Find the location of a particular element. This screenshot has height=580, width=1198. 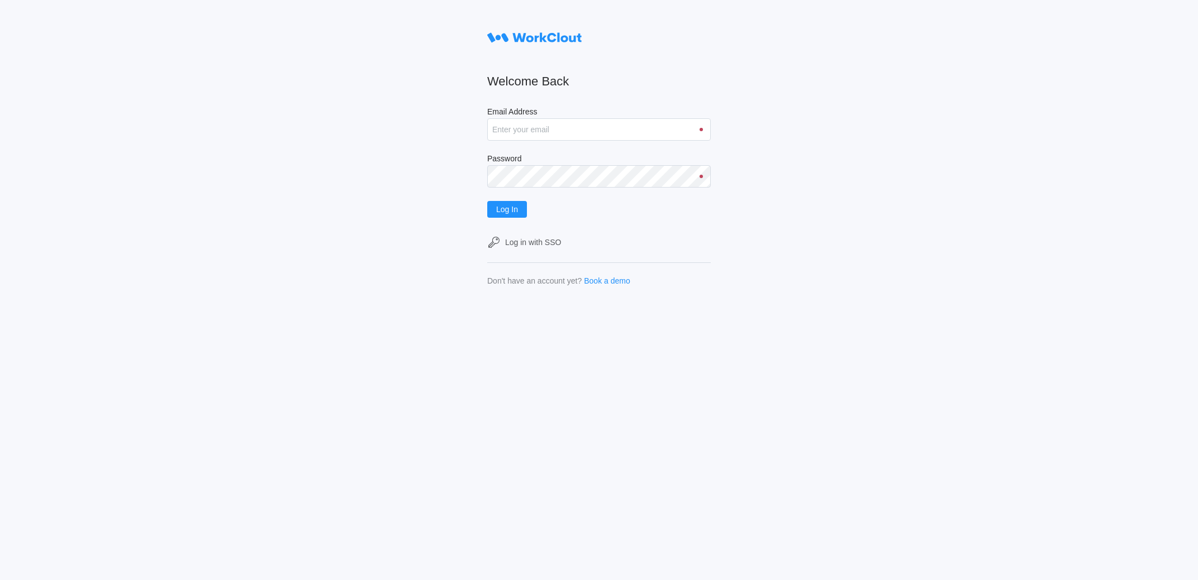

a: Book a demo is located at coordinates (607, 281).